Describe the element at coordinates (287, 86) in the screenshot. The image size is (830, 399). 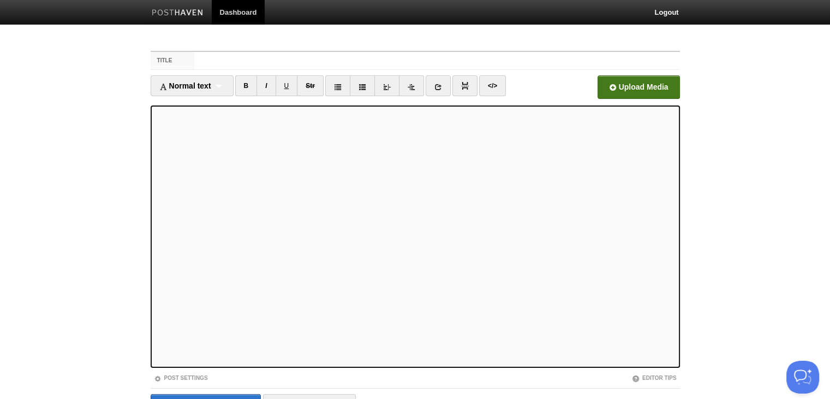
I see `a: U` at that location.